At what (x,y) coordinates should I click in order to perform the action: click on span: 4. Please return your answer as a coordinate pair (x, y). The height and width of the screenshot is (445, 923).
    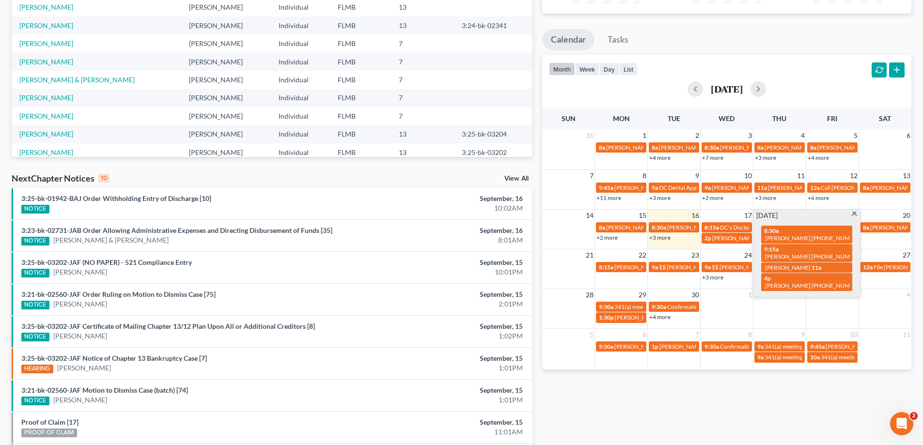
    Looking at the image, I should click on (803, 136).